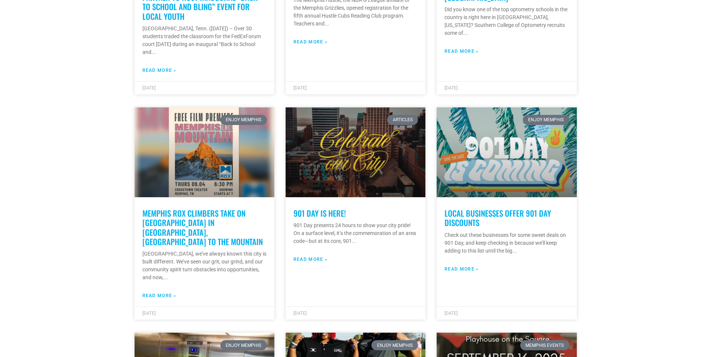 Image resolution: width=711 pixels, height=357 pixels. I want to click on p: 901 Day presents 24 hours to show your city pride! On a surface level, it’s the commemoration of ..., so click(355, 233).